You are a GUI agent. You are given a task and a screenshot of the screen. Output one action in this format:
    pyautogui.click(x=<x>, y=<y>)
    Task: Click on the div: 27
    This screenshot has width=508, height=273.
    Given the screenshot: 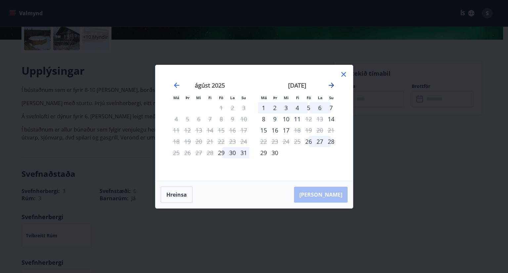 What is the action you would take?
    pyautogui.click(x=320, y=141)
    